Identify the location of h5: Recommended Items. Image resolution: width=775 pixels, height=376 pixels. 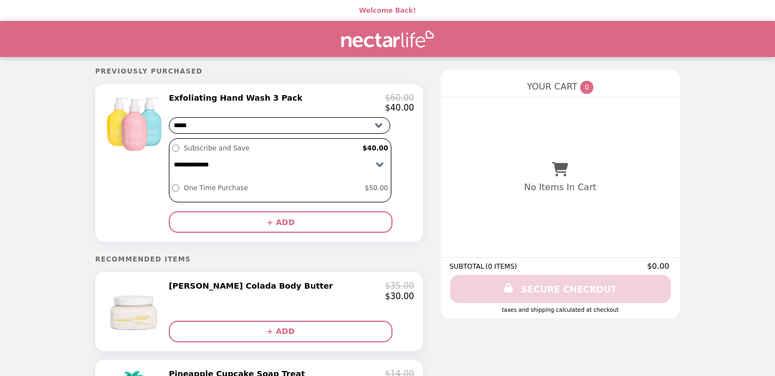
(259, 259).